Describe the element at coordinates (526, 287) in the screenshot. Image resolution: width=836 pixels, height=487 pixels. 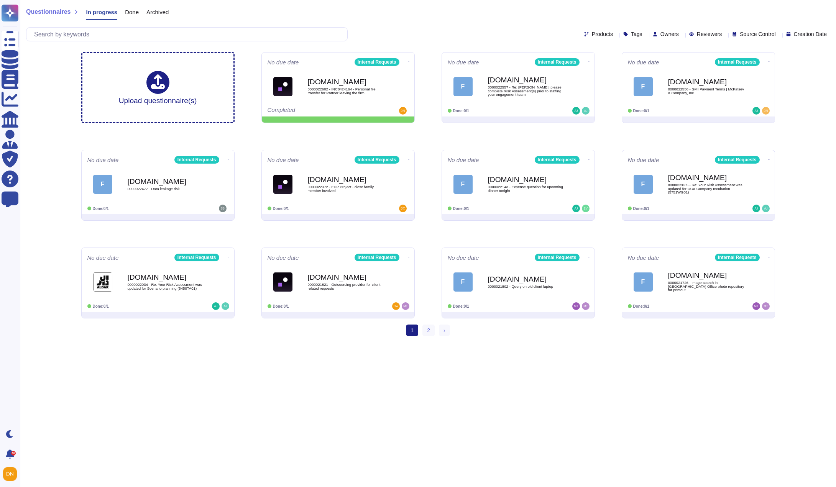
I see `span: 0000021802 - Query on old client laptop` at that location.